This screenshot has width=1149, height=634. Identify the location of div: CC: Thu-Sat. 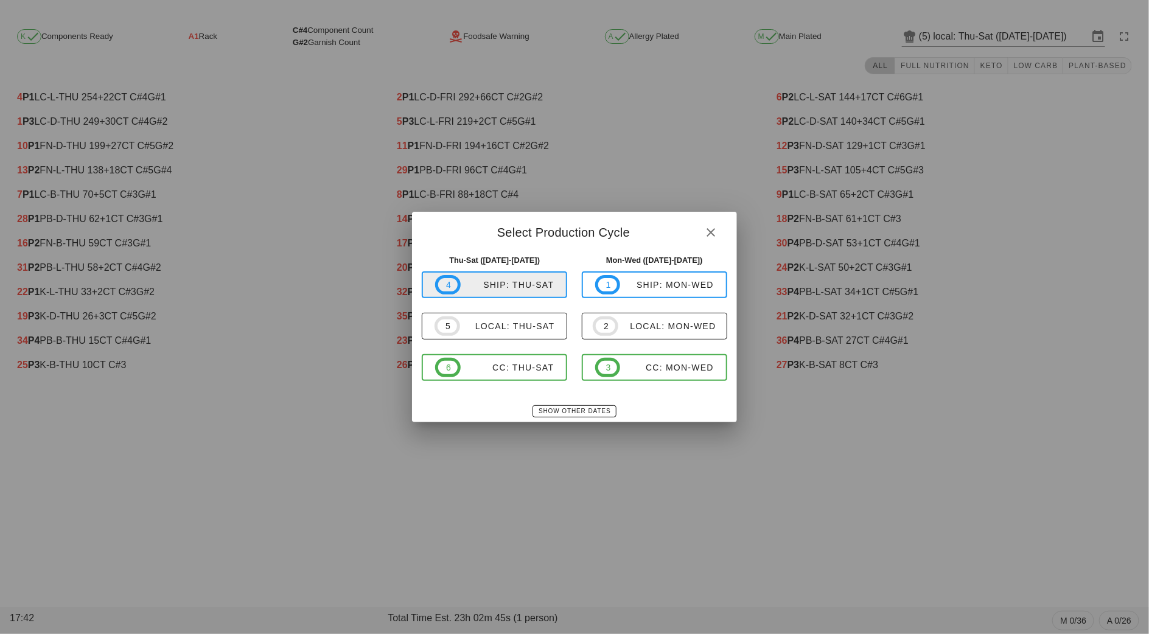
(508, 368).